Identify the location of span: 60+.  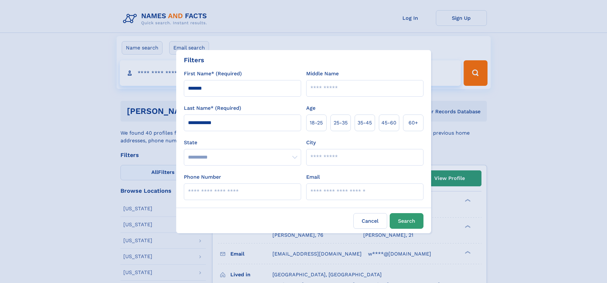
(413, 123).